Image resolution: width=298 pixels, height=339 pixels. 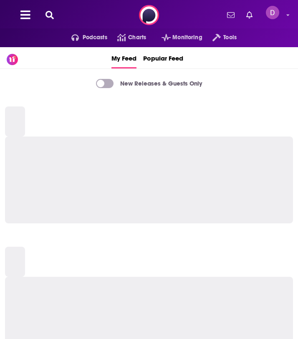 What do you see at coordinates (137, 38) in the screenshot?
I see `span: Charts` at bounding box center [137, 38].